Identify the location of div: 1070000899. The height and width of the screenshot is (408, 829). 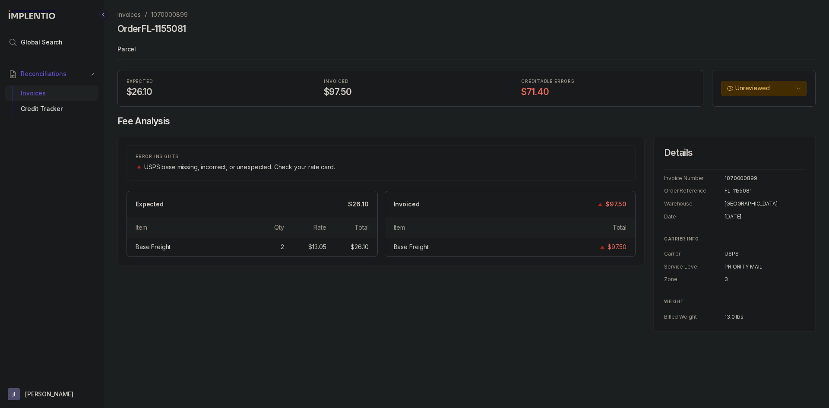
(765, 178).